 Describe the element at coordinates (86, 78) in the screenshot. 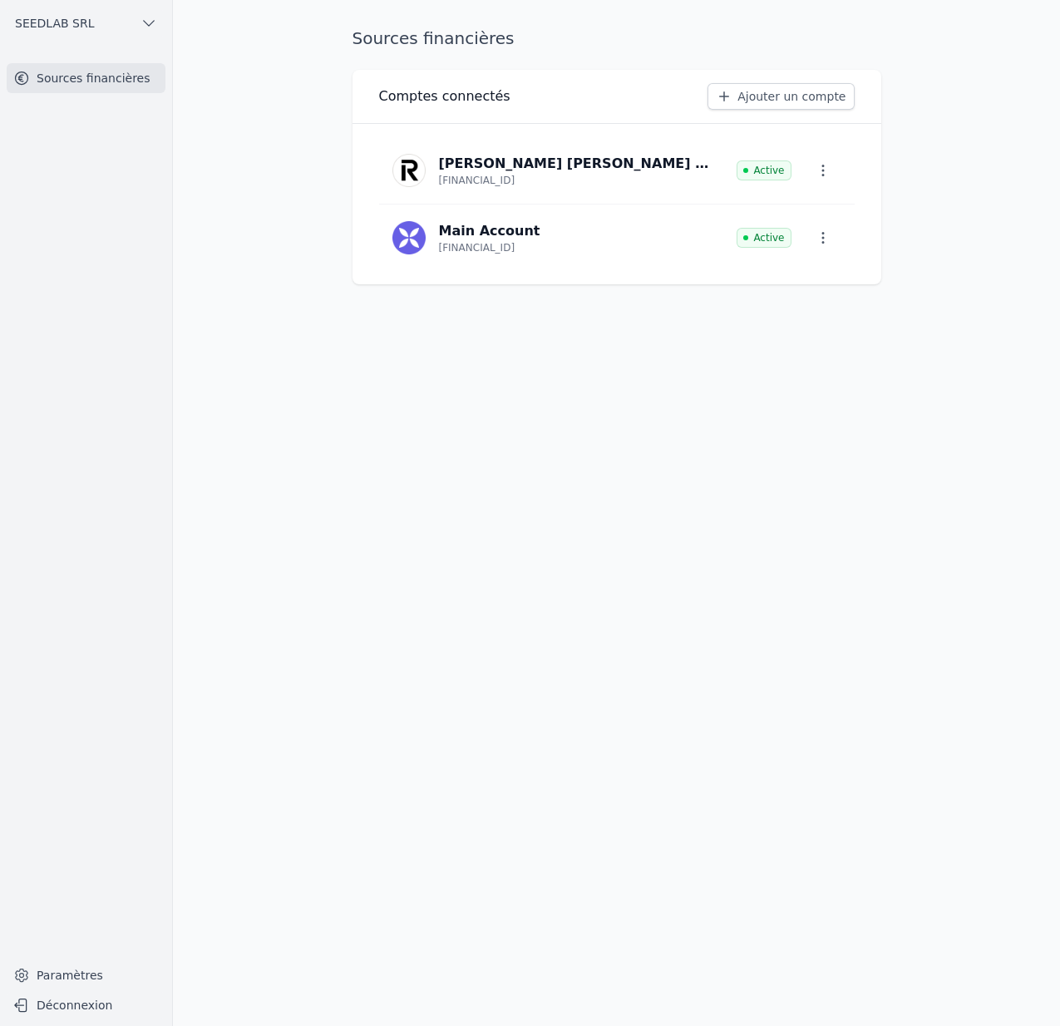

I see `a: Sources financières` at that location.